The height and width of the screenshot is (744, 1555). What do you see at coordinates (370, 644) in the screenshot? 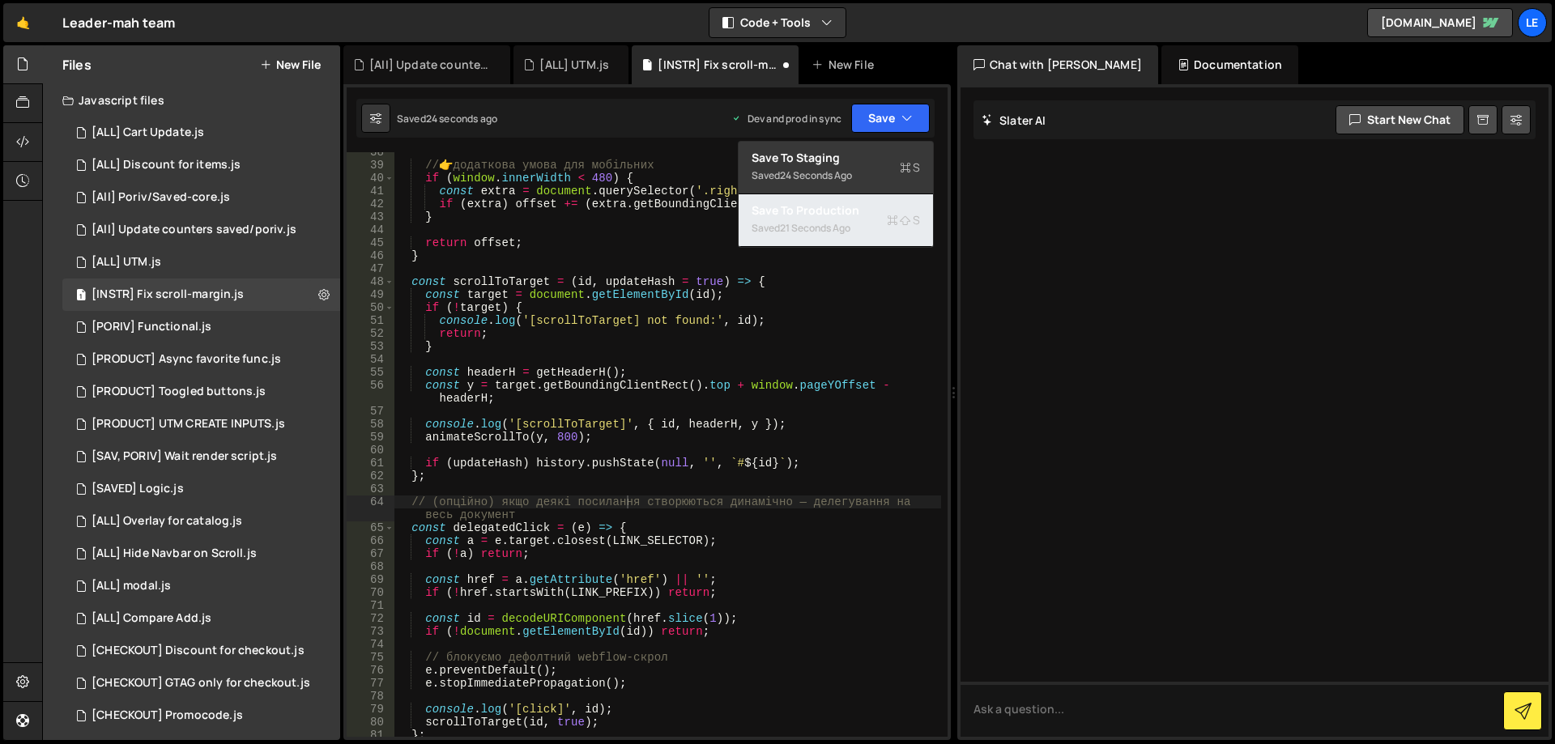
I see `div: 74` at bounding box center [370, 644].